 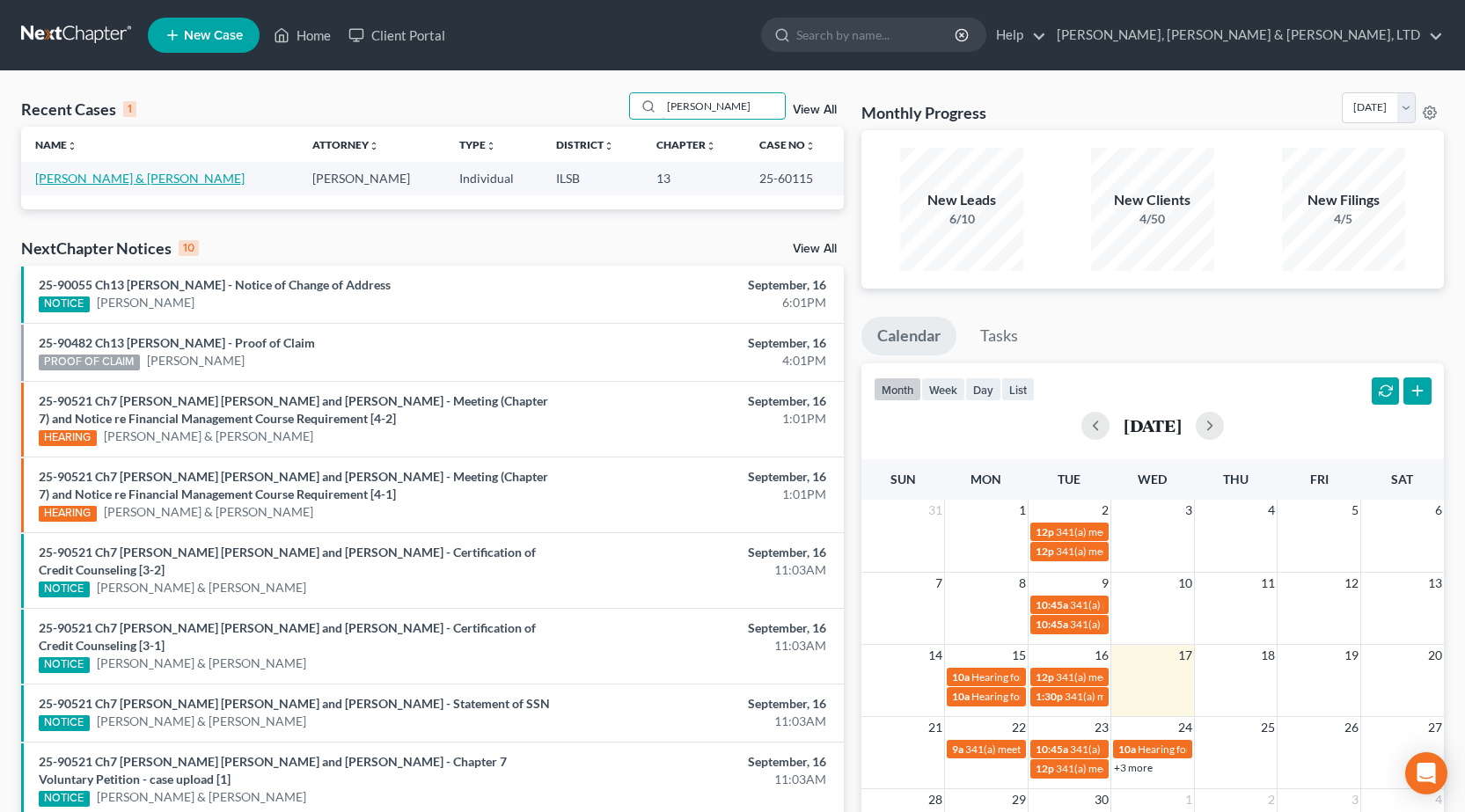 I want to click on span: 15, so click(x=1019, y=655).